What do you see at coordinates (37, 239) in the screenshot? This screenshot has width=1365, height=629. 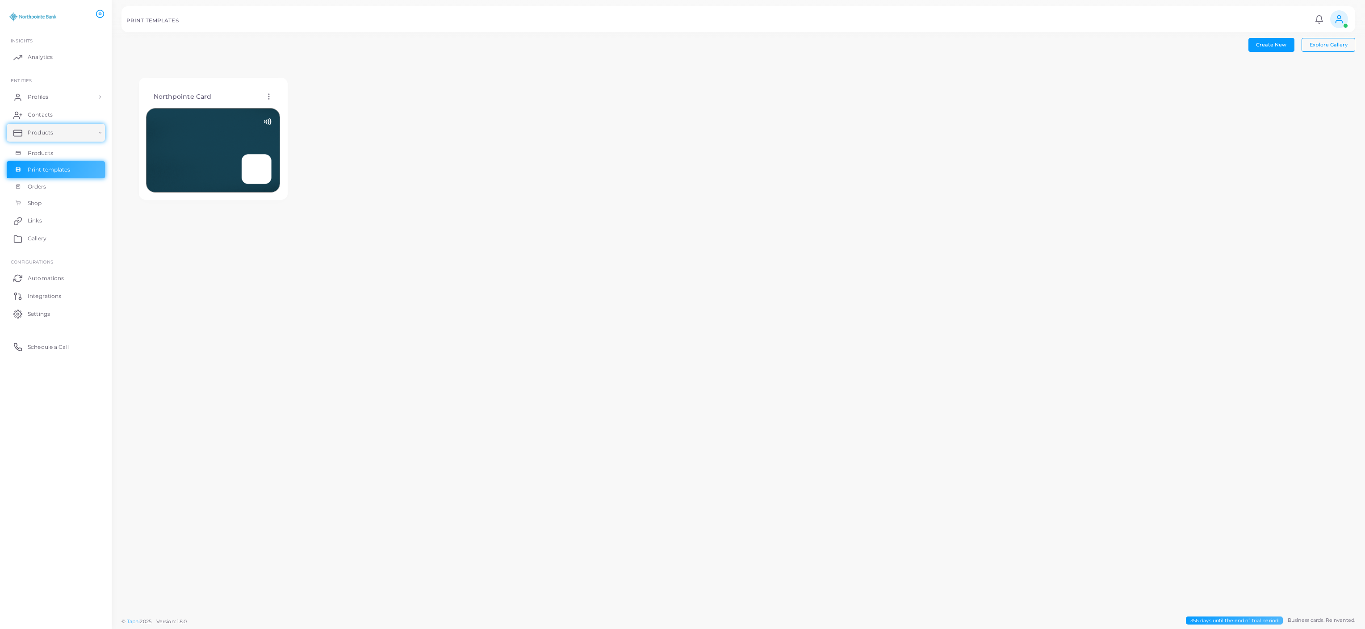 I see `span: Gallery` at bounding box center [37, 239].